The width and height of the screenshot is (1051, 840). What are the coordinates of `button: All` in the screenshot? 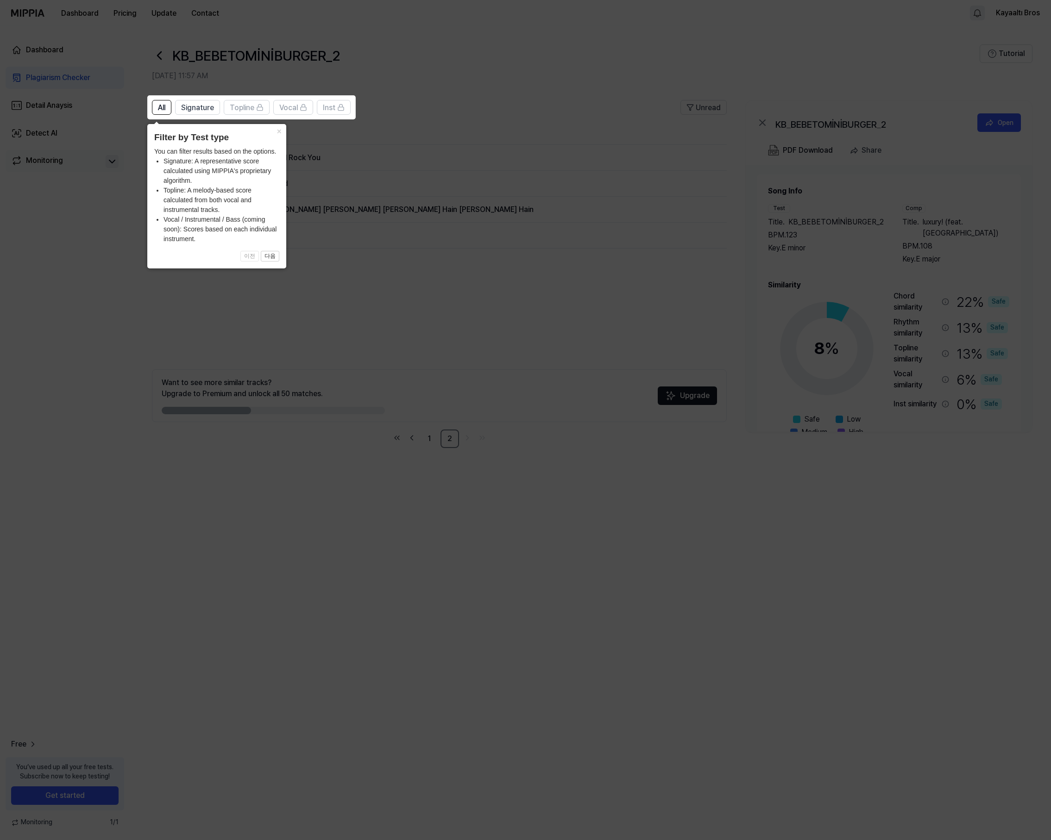 It's located at (162, 107).